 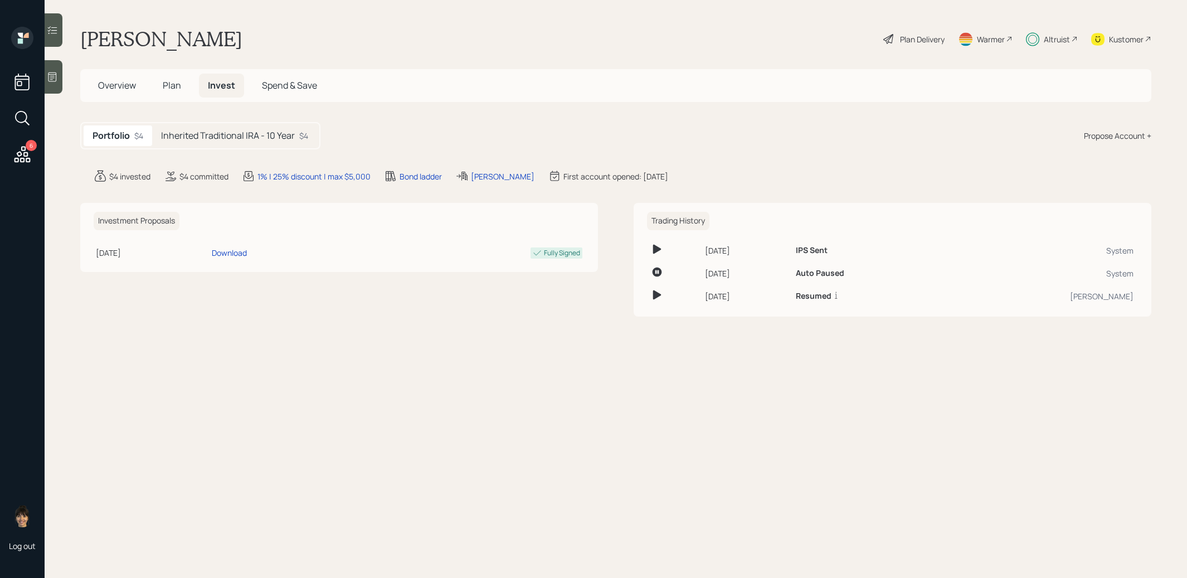 What do you see at coordinates (421, 176) in the screenshot?
I see `div: Bond ladder` at bounding box center [421, 176].